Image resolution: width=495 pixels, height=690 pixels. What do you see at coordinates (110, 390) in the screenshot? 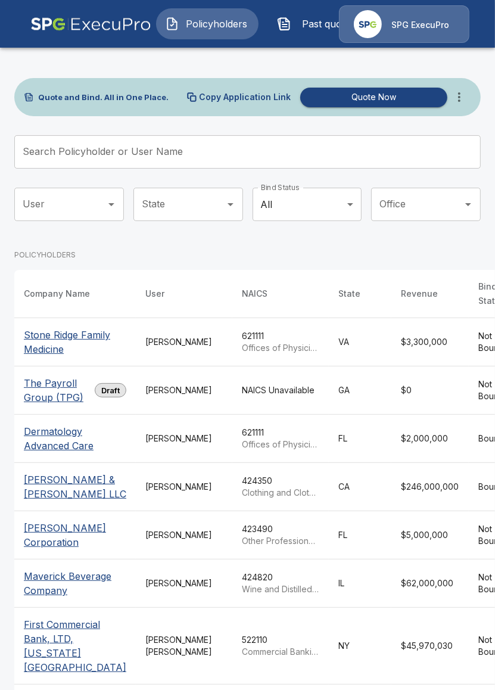
I see `span: Draft` at bounding box center [110, 390].